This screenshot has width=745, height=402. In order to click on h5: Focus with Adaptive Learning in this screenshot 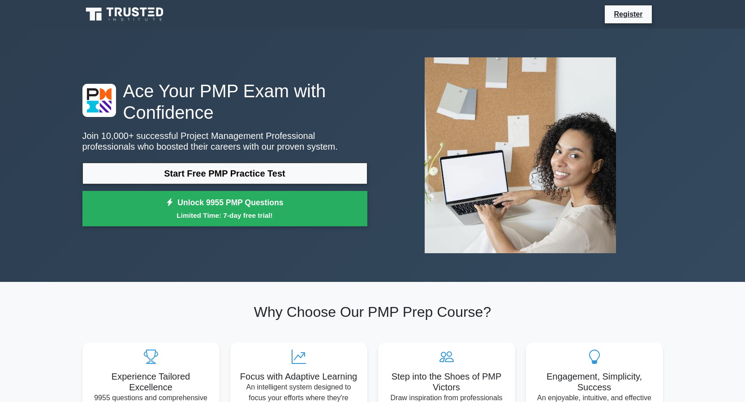, I will do `click(299, 376)`.